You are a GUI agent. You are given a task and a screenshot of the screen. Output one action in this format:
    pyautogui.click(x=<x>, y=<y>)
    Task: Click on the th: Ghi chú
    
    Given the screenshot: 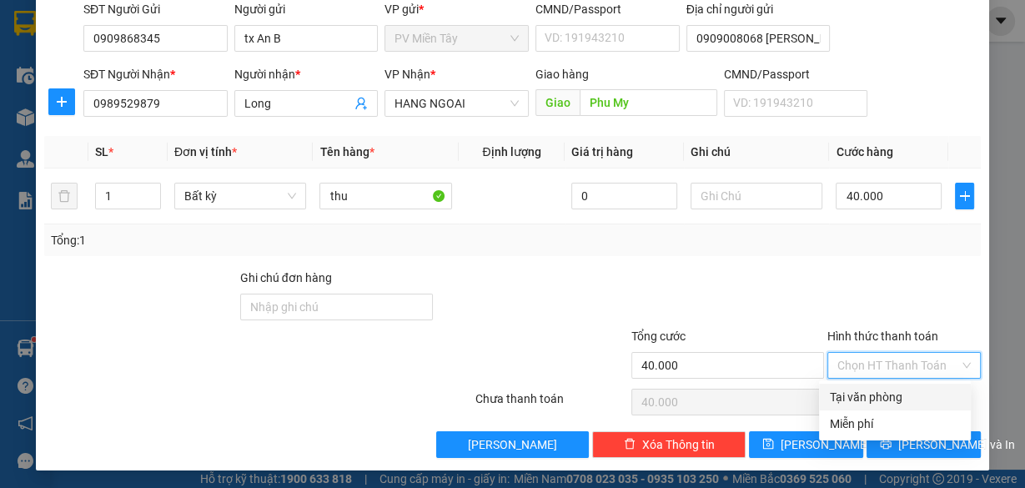 What is the action you would take?
    pyautogui.click(x=756, y=152)
    